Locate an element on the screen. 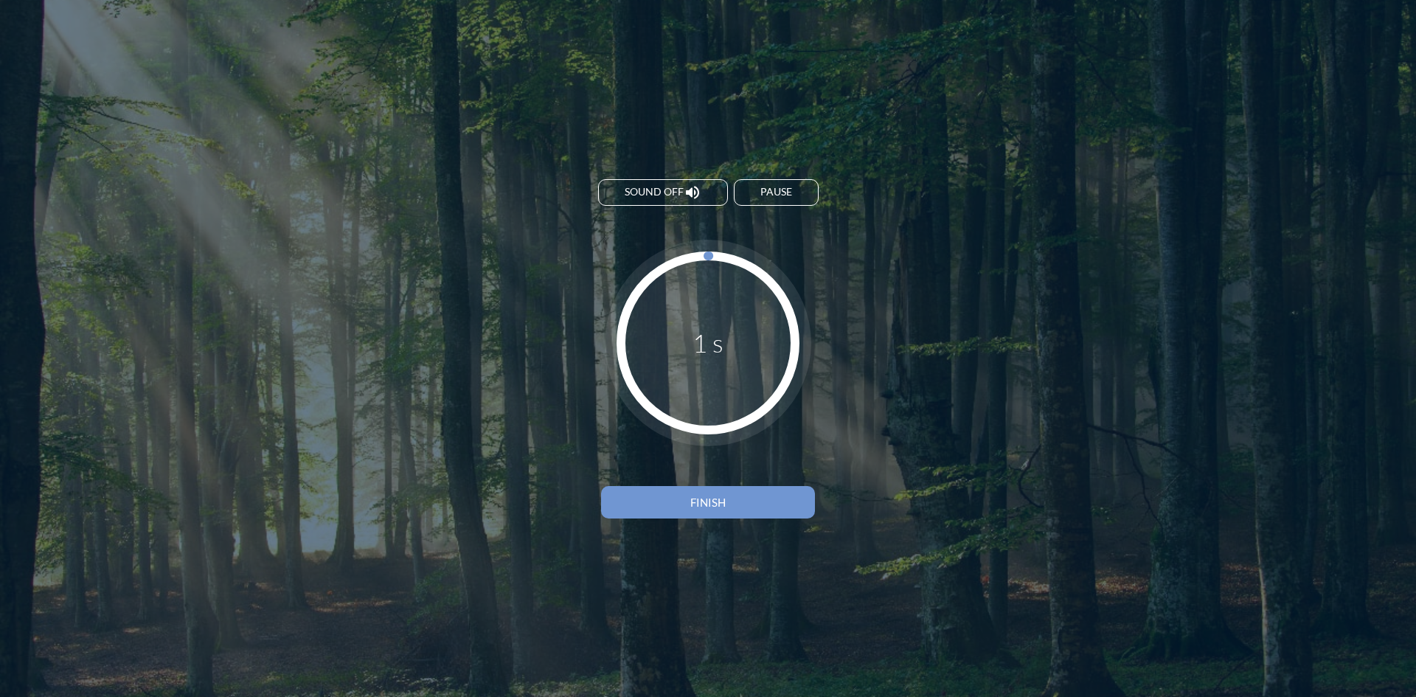 The image size is (1416, 697). button: Sound off is located at coordinates (663, 193).